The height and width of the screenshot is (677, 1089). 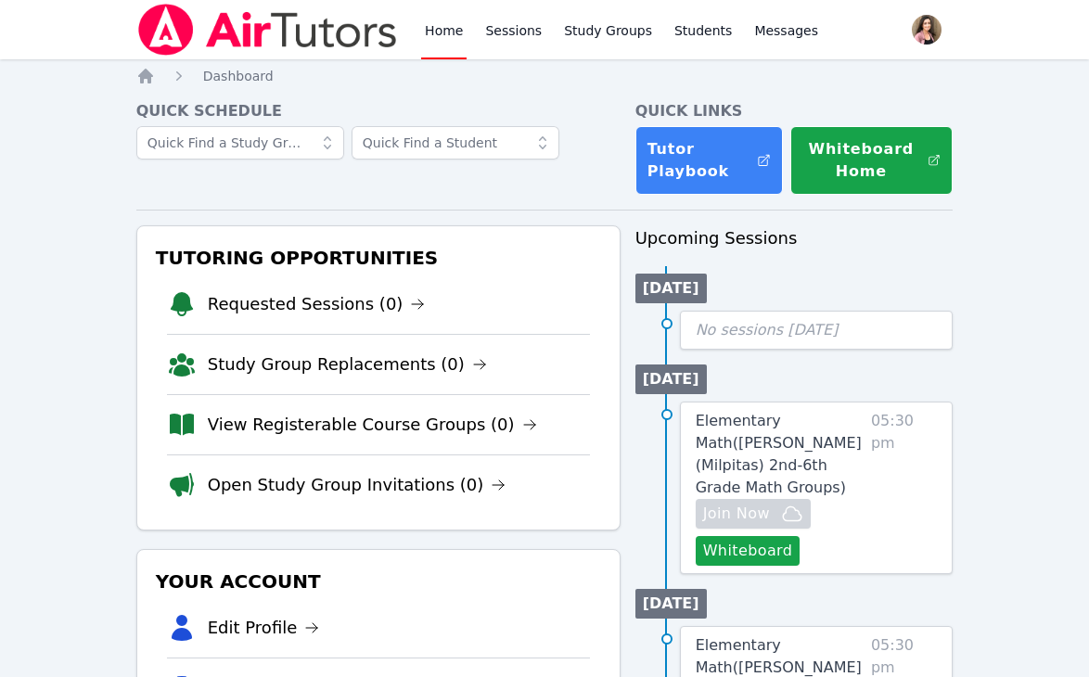 What do you see at coordinates (240, 143) in the screenshot?
I see `input: Quick Find a Study Group` at bounding box center [240, 143].